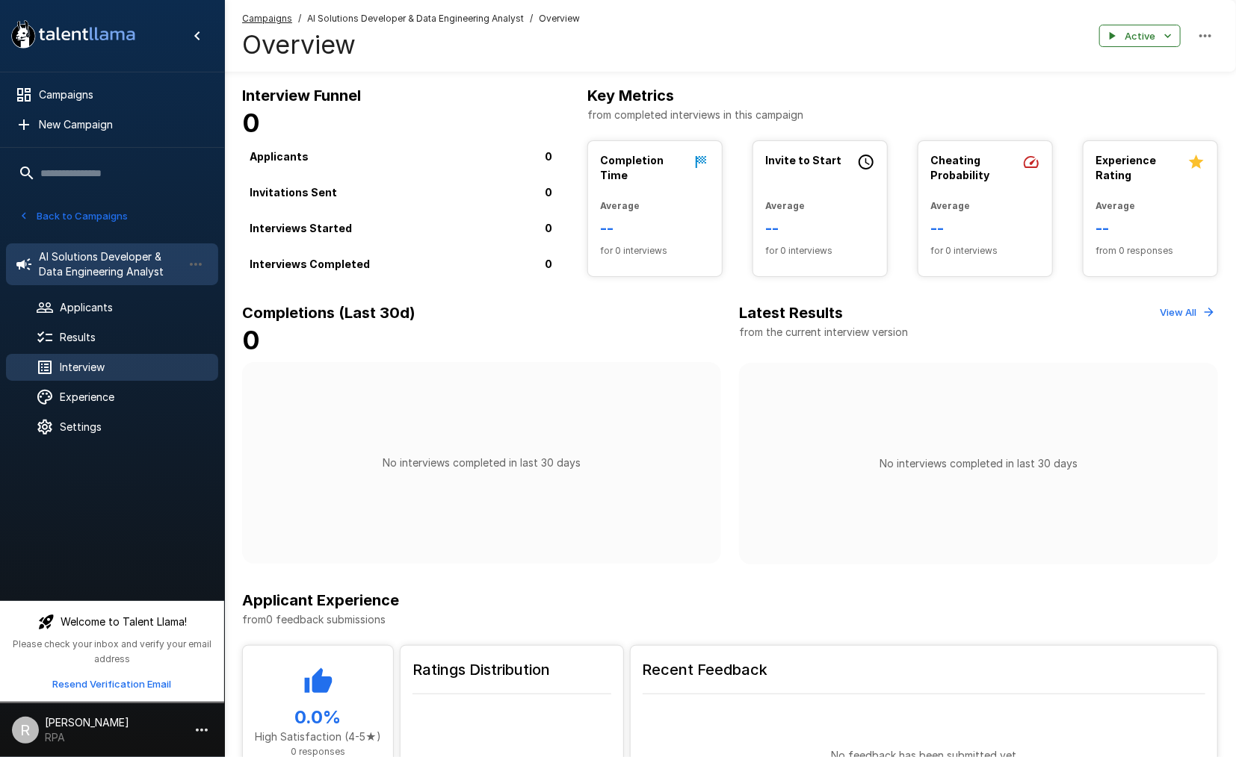 The image size is (1236, 757). Describe the element at coordinates (1139, 36) in the screenshot. I see `button: Active` at that location.